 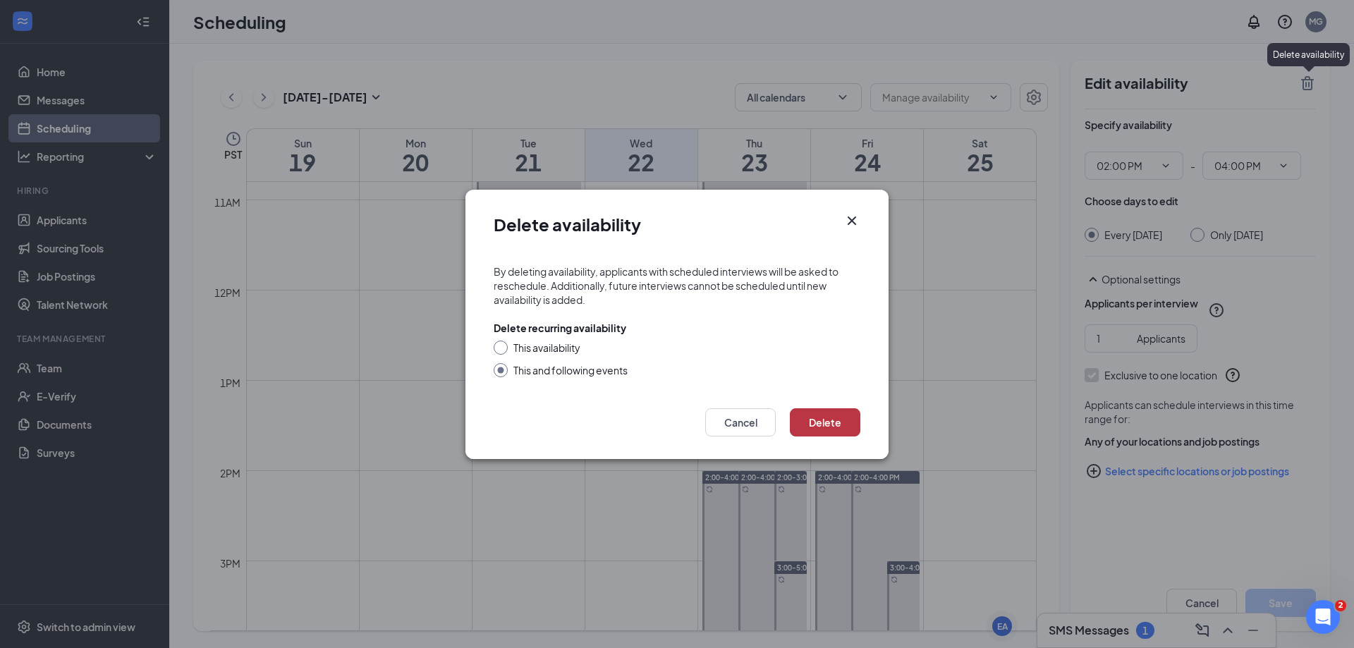 What do you see at coordinates (571, 370) in the screenshot?
I see `div: This and following events` at bounding box center [571, 370].